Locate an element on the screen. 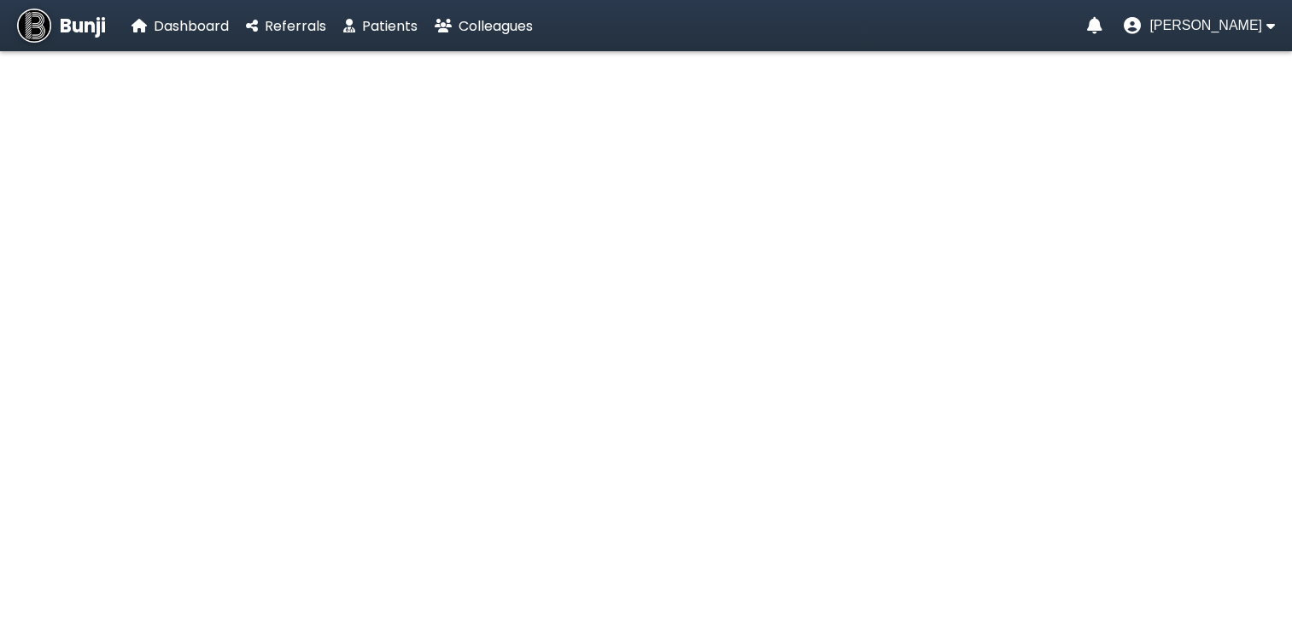 The image size is (1292, 630). a: Patients is located at coordinates (380, 26).